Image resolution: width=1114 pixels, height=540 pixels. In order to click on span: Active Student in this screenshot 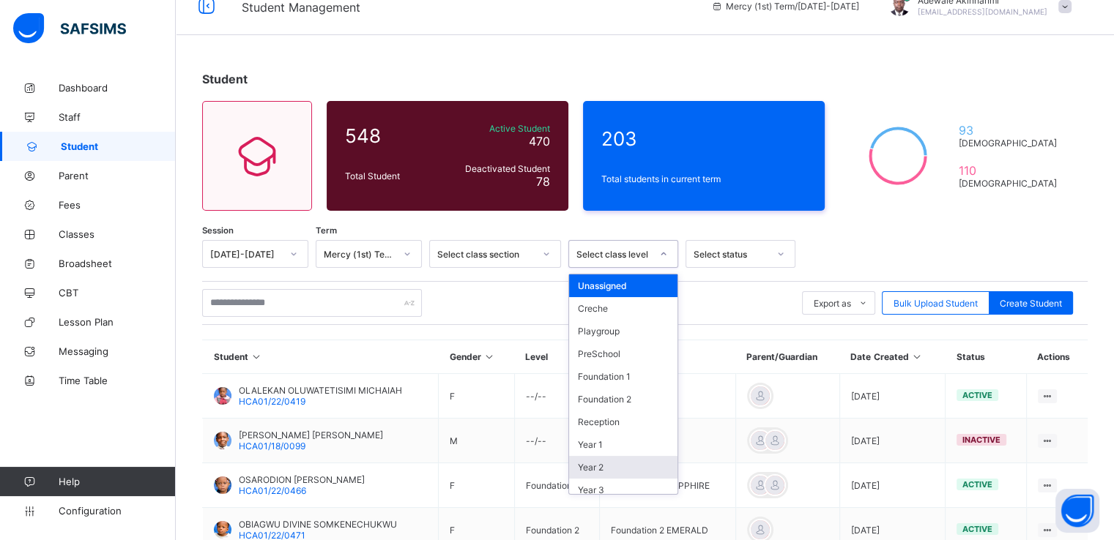, I will do `click(498, 128)`.